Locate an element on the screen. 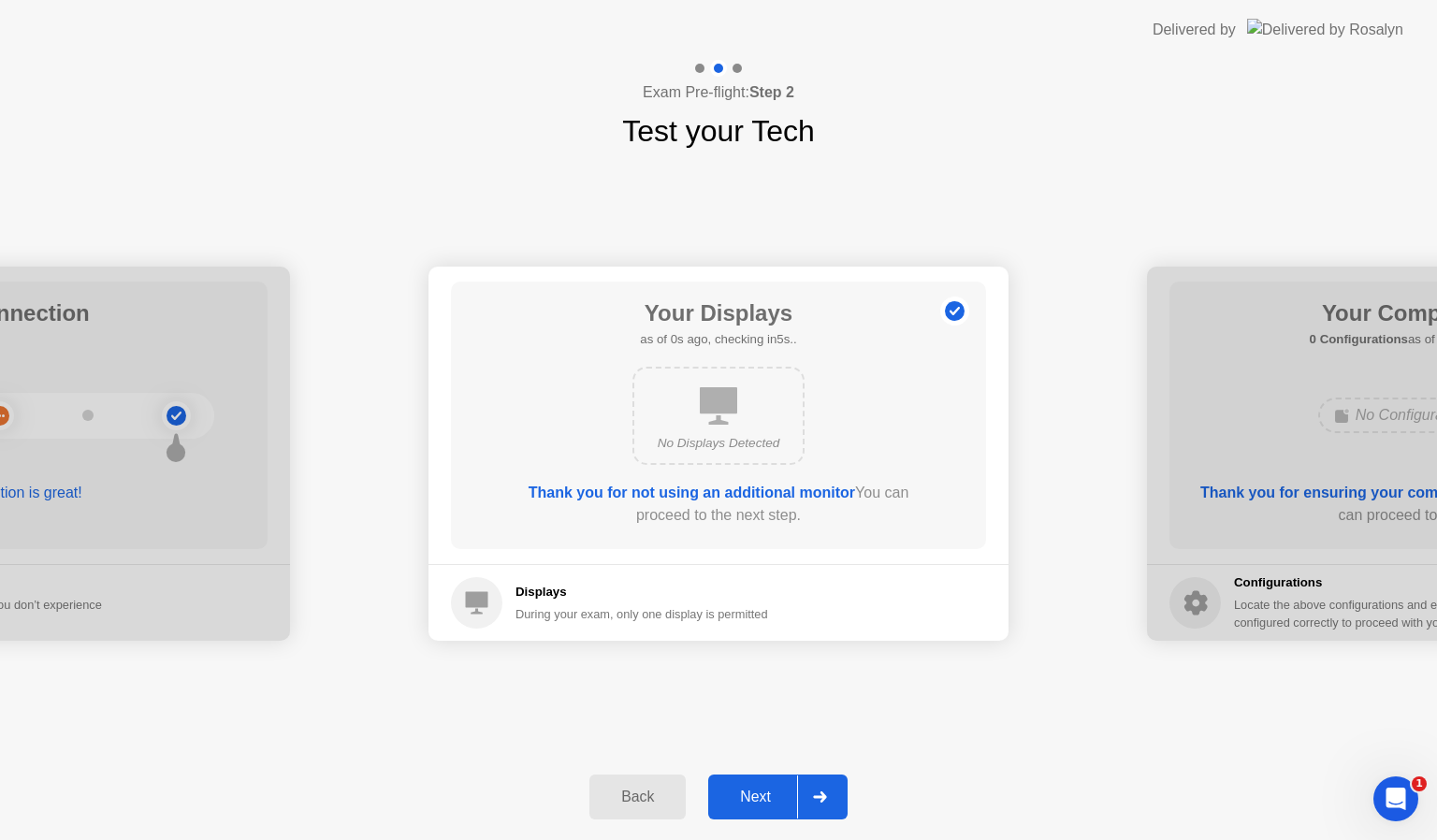 The image size is (1437, 840). h1: Your Displays is located at coordinates (718, 313).